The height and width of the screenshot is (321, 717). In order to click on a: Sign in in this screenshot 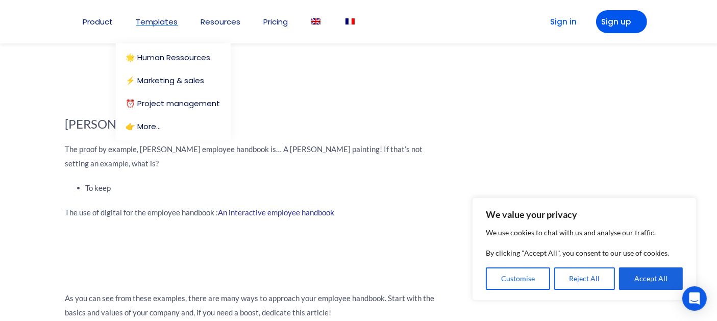, I will do `click(560, 21)`.